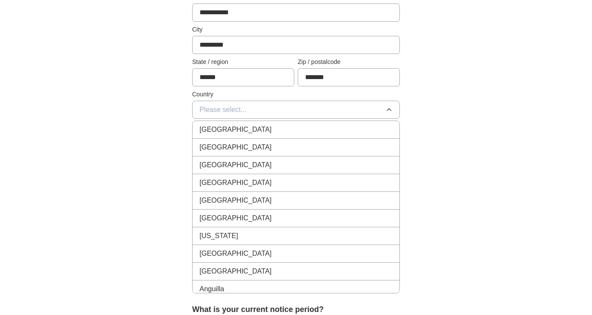 The width and height of the screenshot is (592, 315). What do you see at coordinates (296, 110) in the screenshot?
I see `button: Please select...` at bounding box center [296, 110].